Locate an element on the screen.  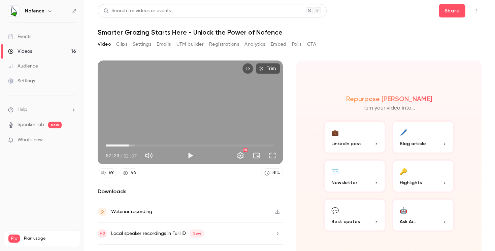
button: Mute is located at coordinates (149, 156).